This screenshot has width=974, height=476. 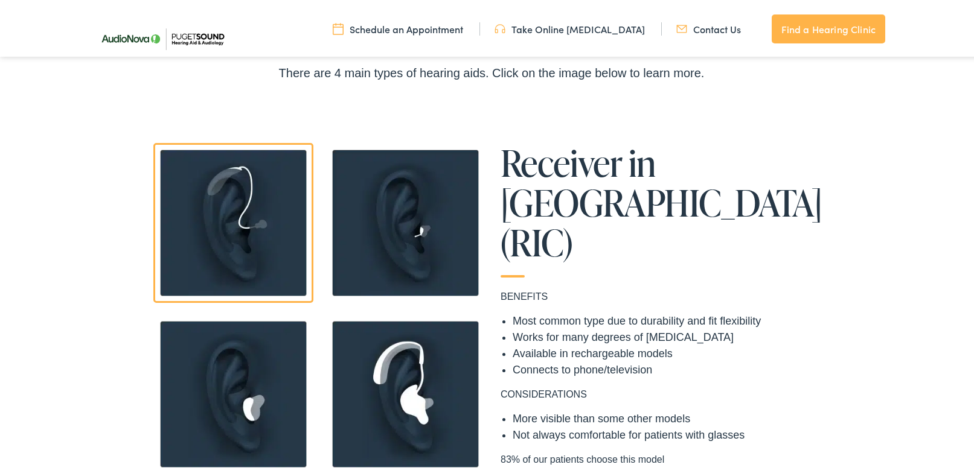 What do you see at coordinates (664, 295) in the screenshot?
I see `p: BENEFITS` at bounding box center [664, 295].